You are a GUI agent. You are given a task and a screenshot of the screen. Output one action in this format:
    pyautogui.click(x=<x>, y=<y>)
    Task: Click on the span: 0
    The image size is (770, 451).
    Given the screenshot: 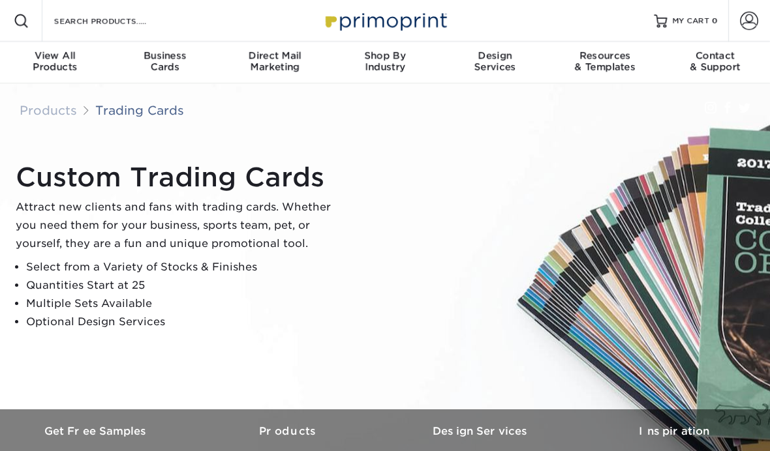 What is the action you would take?
    pyautogui.click(x=714, y=21)
    